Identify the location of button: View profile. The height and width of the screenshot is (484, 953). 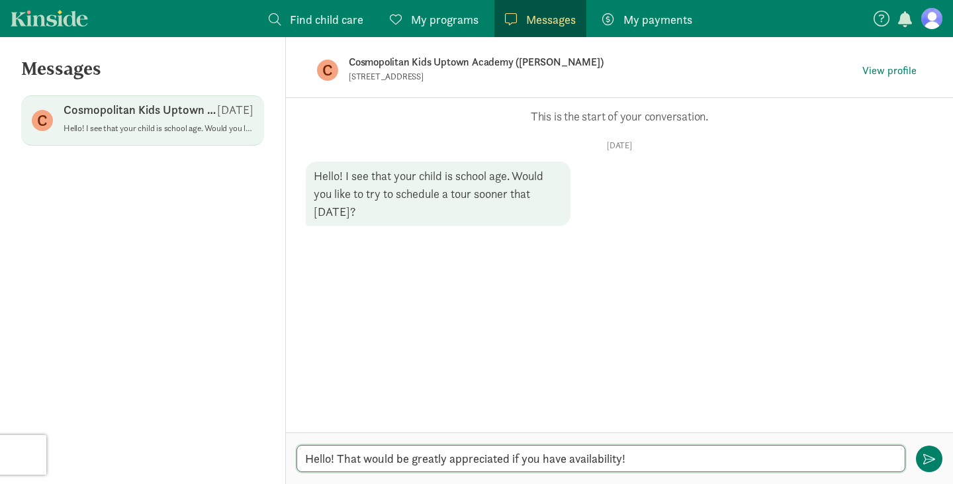
(889, 71).